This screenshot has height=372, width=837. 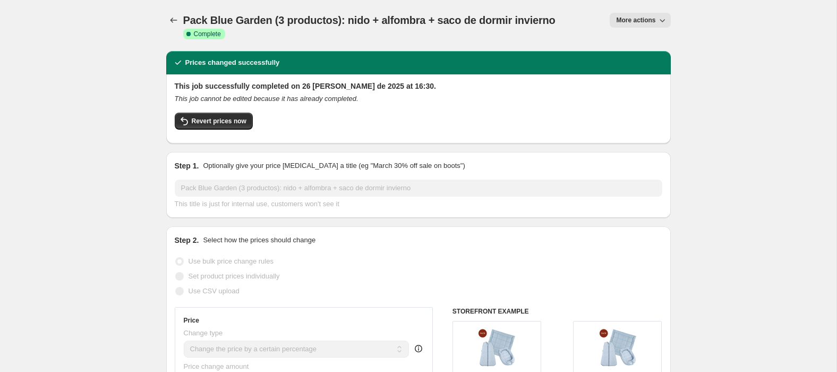 I want to click on button: Revert prices now, so click(x=214, y=121).